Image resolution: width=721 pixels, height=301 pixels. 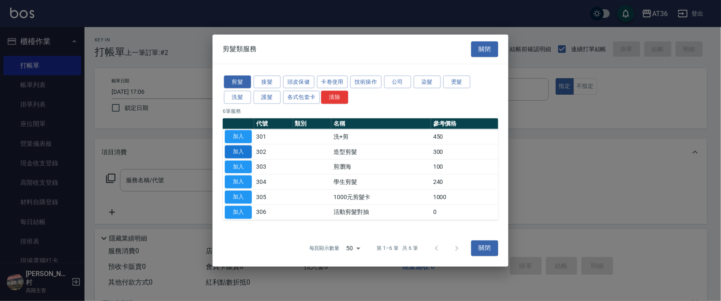 What do you see at coordinates (301, 97) in the screenshot?
I see `button: 各式包套卡` at bounding box center [301, 97].